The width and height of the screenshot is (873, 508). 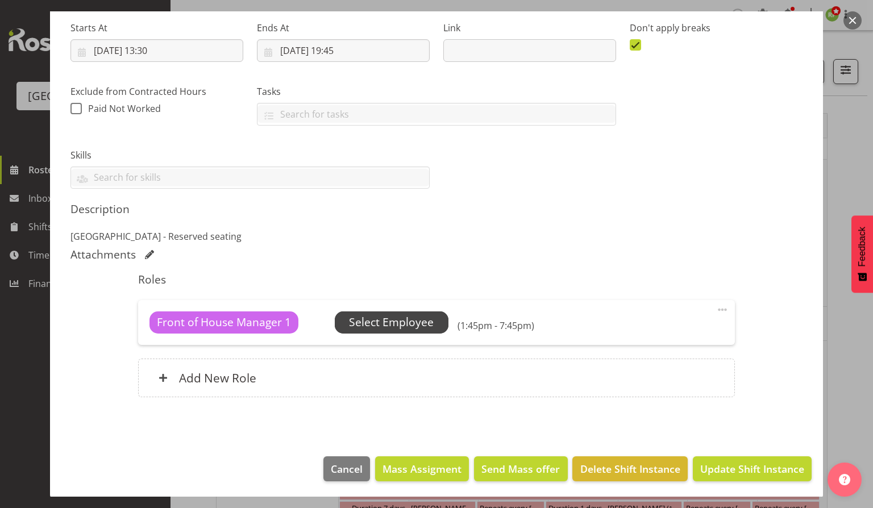 I want to click on label: Tasks, so click(x=437, y=92).